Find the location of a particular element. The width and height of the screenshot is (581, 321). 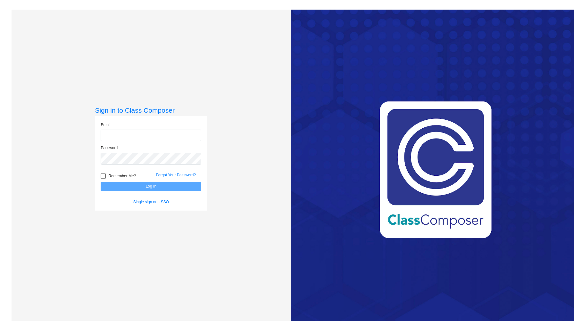

button: Log In is located at coordinates (151, 186).